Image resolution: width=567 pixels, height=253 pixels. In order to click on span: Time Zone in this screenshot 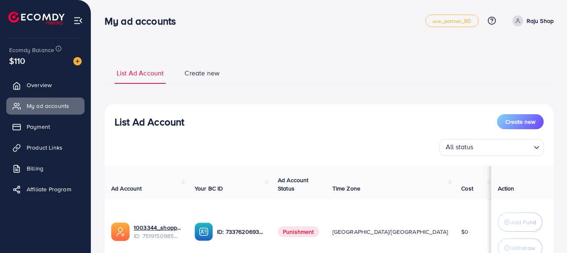, I will do `click(346, 188)`.